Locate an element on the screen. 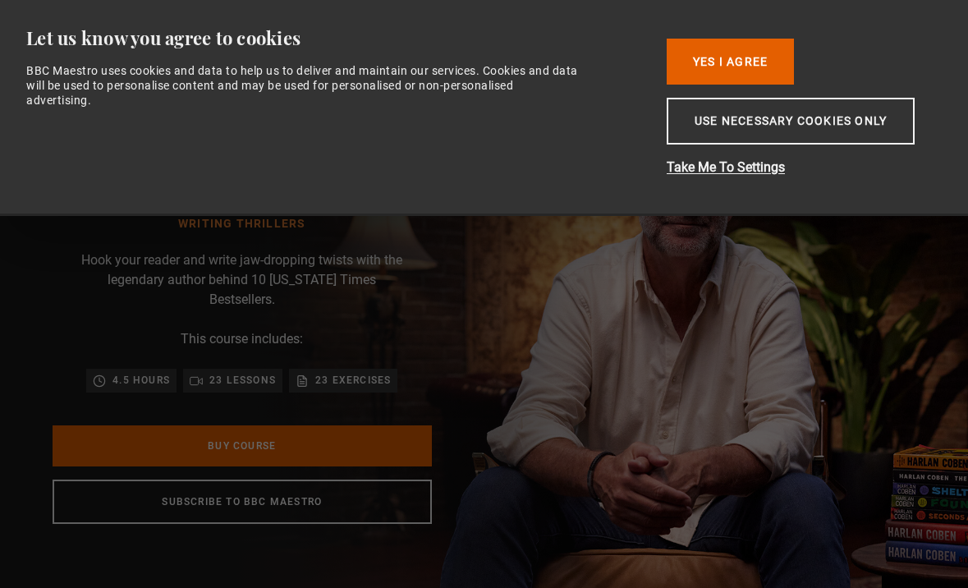 The height and width of the screenshot is (588, 968). button: Take Me To Settings is located at coordinates (798, 167).